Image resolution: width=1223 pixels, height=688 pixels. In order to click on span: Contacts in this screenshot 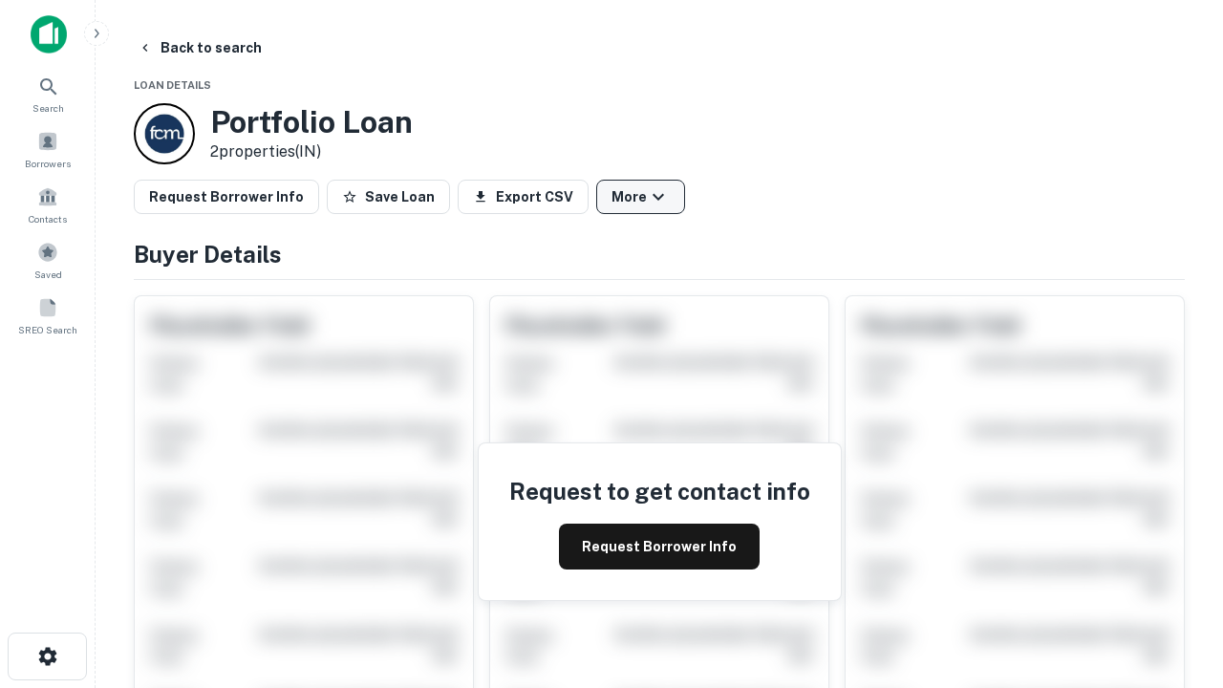, I will do `click(48, 219)`.